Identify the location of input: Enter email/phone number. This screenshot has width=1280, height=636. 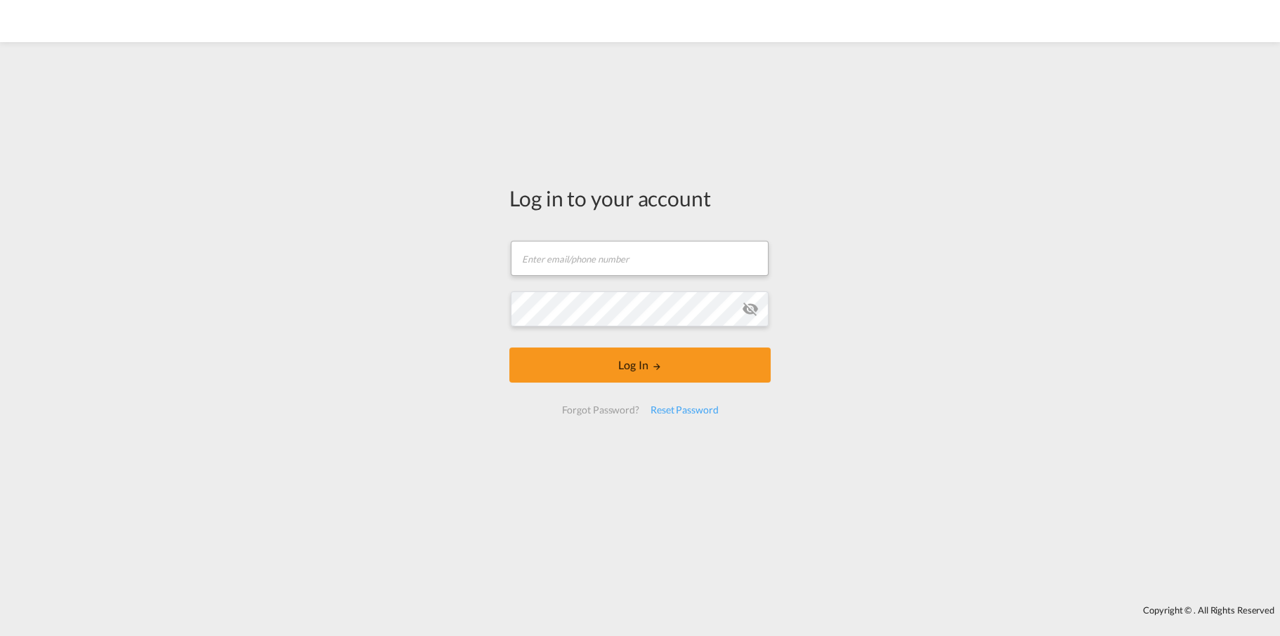
(639, 258).